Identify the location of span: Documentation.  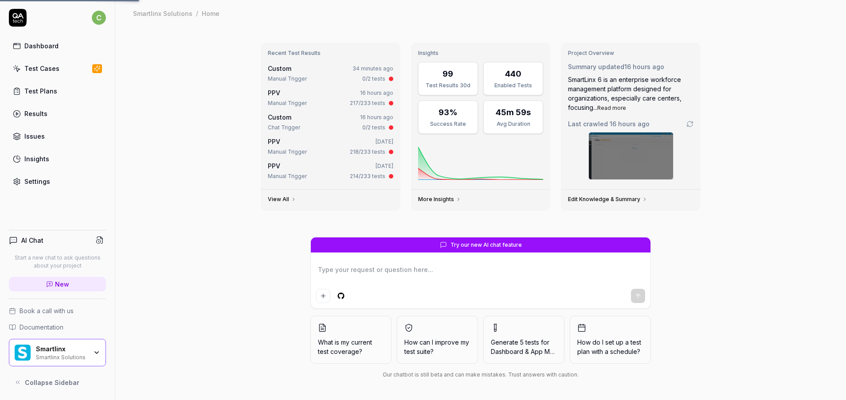
(41, 327).